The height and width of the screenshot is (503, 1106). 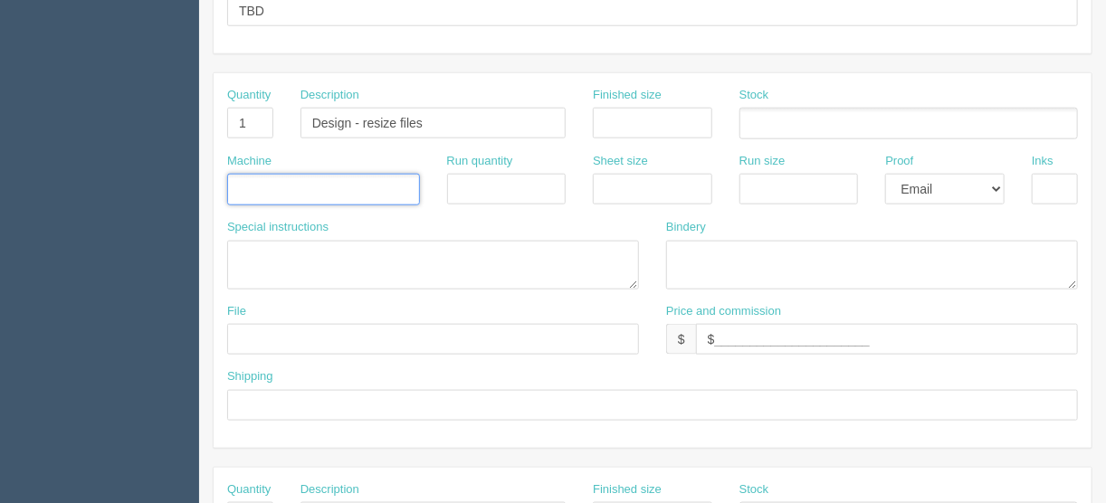 What do you see at coordinates (762, 161) in the screenshot?
I see `label: Run size` at bounding box center [762, 161].